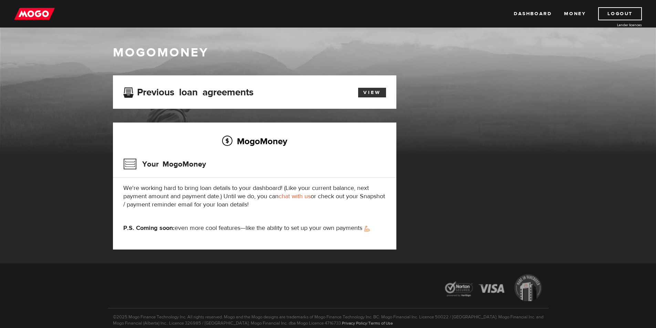  What do you see at coordinates (367, 229) in the screenshot?
I see `img: strong arm emoji` at bounding box center [367, 229].